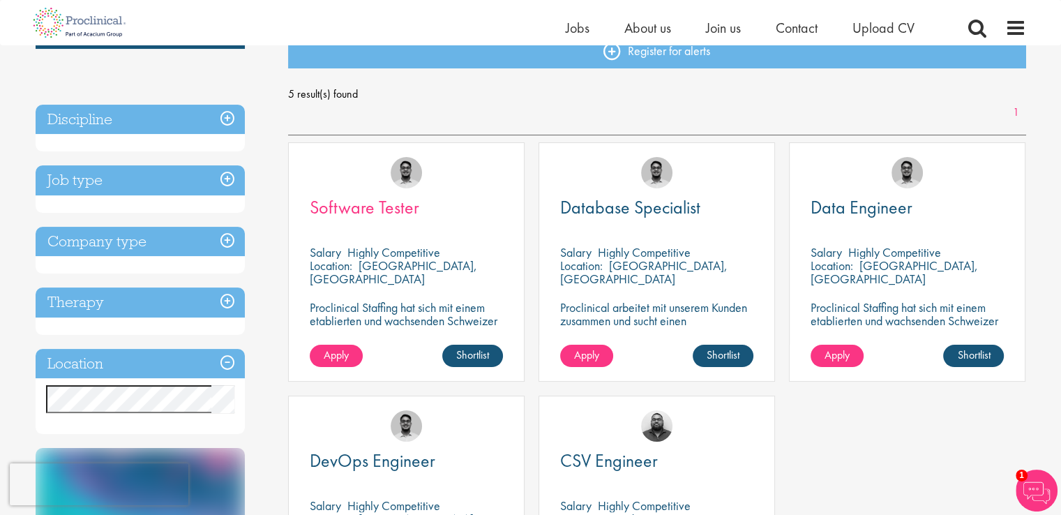 Image resolution: width=1061 pixels, height=515 pixels. Describe the element at coordinates (723, 28) in the screenshot. I see `span: Join us` at that location.